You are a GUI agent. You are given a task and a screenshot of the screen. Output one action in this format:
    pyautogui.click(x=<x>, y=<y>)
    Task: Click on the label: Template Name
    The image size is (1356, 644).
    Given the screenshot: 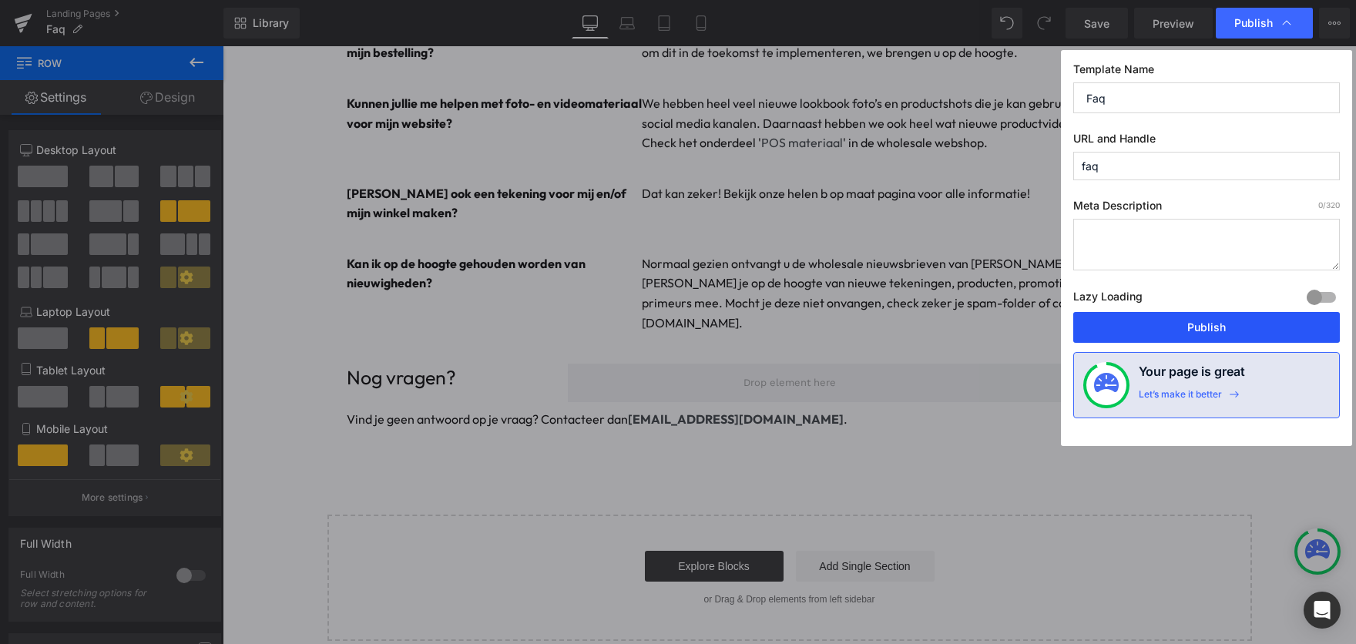 What is the action you would take?
    pyautogui.click(x=1207, y=72)
    